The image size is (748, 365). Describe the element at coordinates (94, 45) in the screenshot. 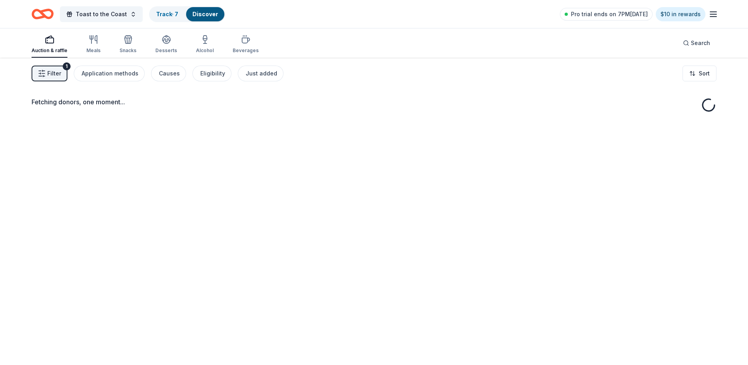

I see `button: Meals` at that location.